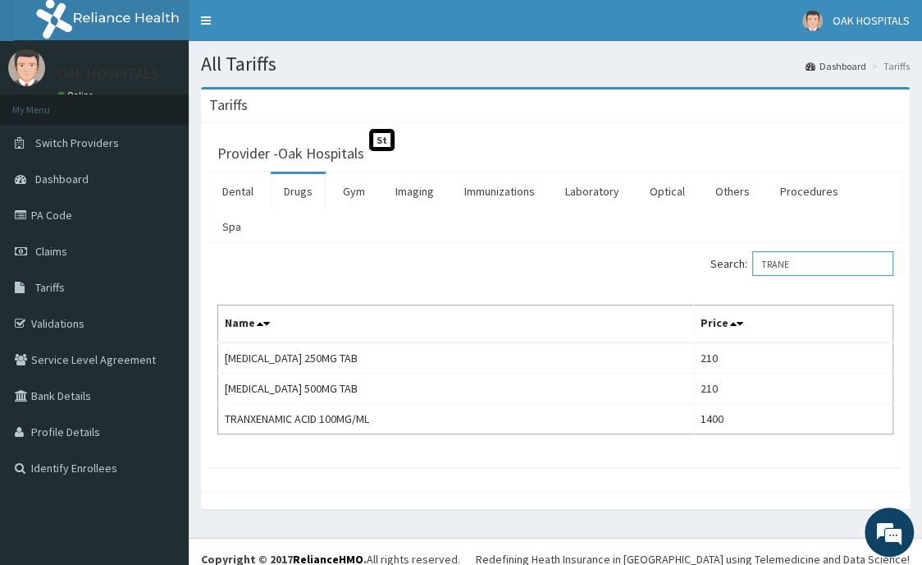 Image resolution: width=922 pixels, height=565 pixels. What do you see at coordinates (889, 66) in the screenshot?
I see `li: Tariffs` at bounding box center [889, 66].